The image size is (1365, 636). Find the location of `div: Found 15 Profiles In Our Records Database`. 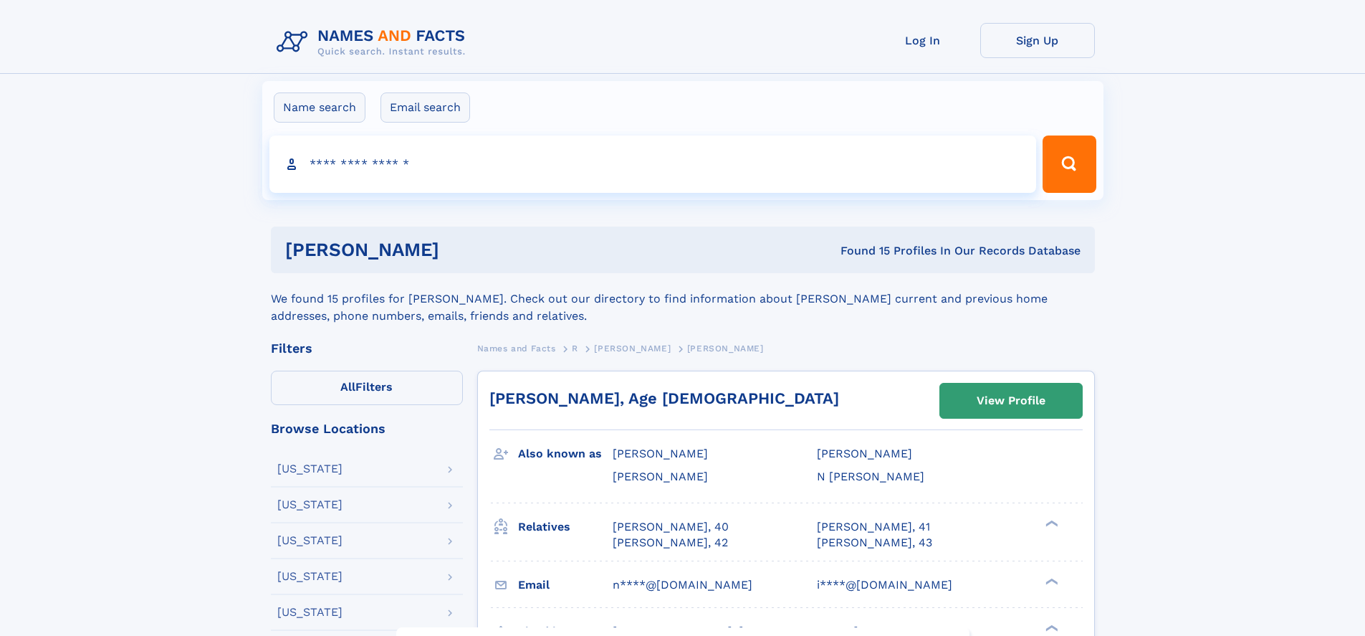

div: Found 15 Profiles In Our Records Database is located at coordinates (860, 251).